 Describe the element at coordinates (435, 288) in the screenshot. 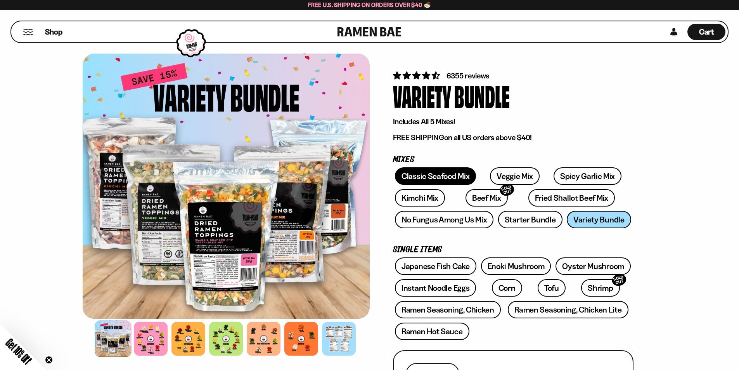

I see `a: Instant Noodle Eggs` at that location.